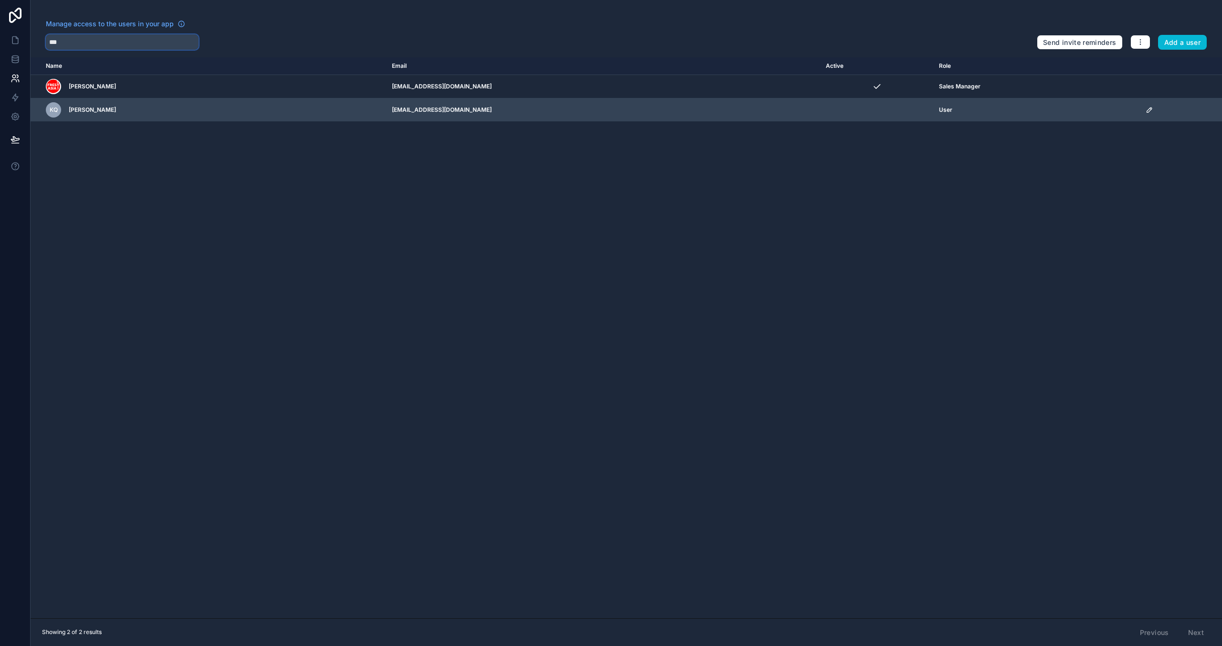 The width and height of the screenshot is (1222, 646). What do you see at coordinates (1183, 42) in the screenshot?
I see `button: Add a user` at bounding box center [1183, 42].